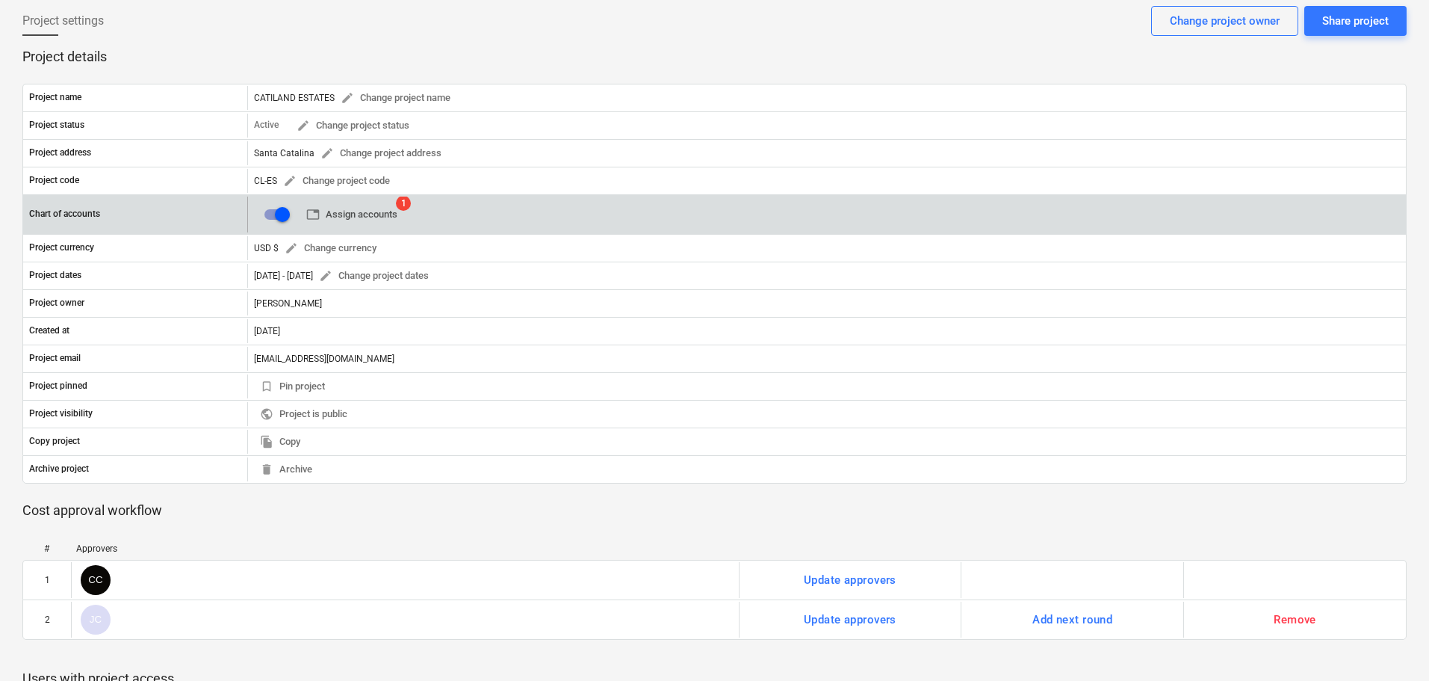  I want to click on p: Project owner, so click(57, 303).